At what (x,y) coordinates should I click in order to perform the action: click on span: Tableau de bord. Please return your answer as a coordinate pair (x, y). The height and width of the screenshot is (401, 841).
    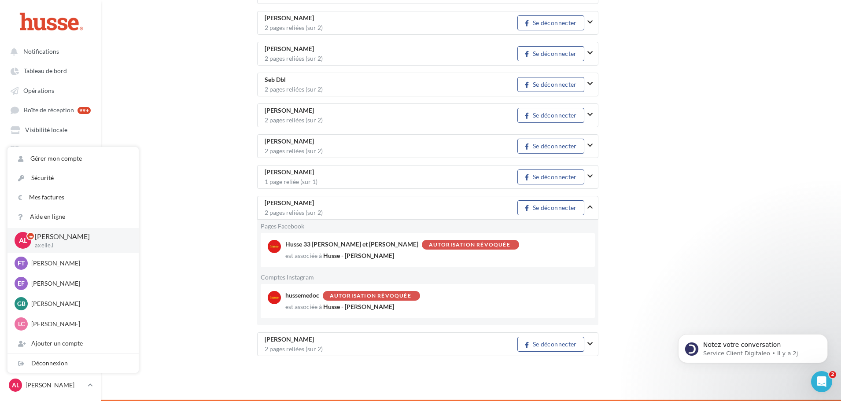
    Looking at the image, I should click on (45, 71).